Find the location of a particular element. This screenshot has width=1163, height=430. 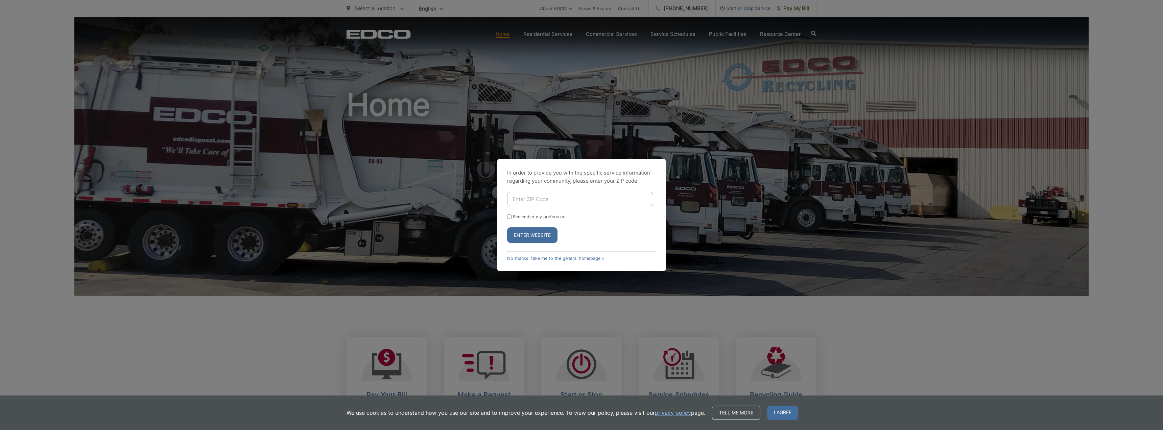

label: Remember my preference is located at coordinates (539, 216).